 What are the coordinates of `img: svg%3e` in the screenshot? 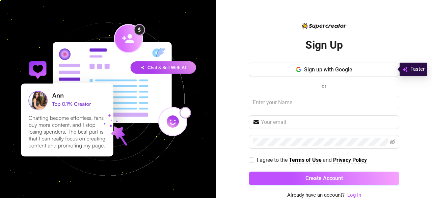 It's located at (405, 69).